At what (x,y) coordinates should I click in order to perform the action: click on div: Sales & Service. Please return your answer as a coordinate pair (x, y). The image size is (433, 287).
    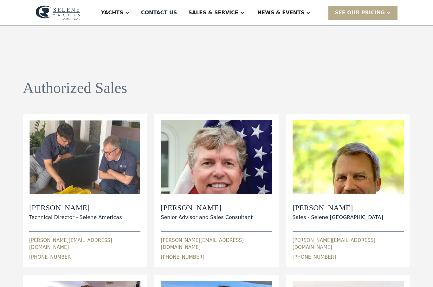
    Looking at the image, I should click on (213, 13).